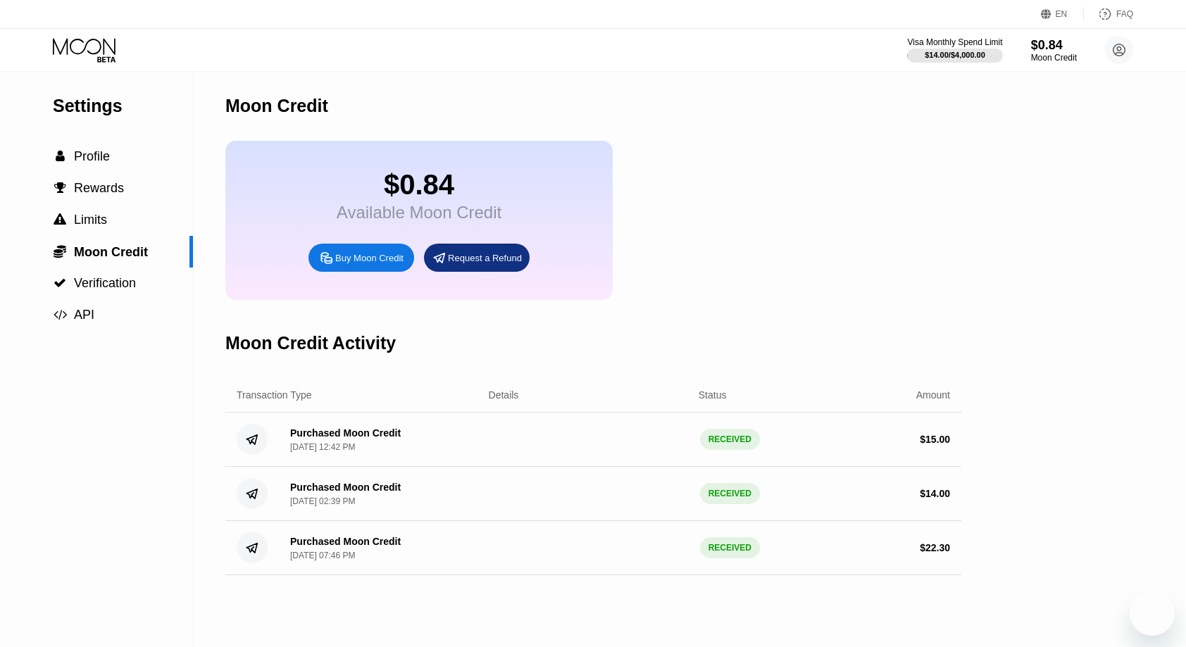  What do you see at coordinates (90, 220) in the screenshot?
I see `span: Limits` at bounding box center [90, 220].